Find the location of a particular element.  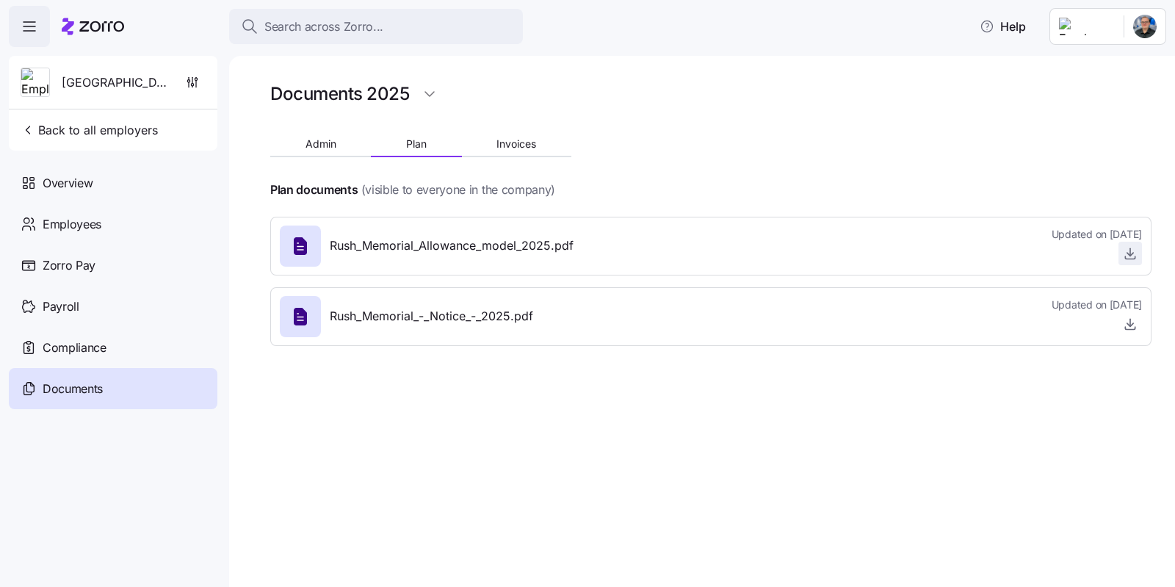

span: Employees is located at coordinates (72, 224).